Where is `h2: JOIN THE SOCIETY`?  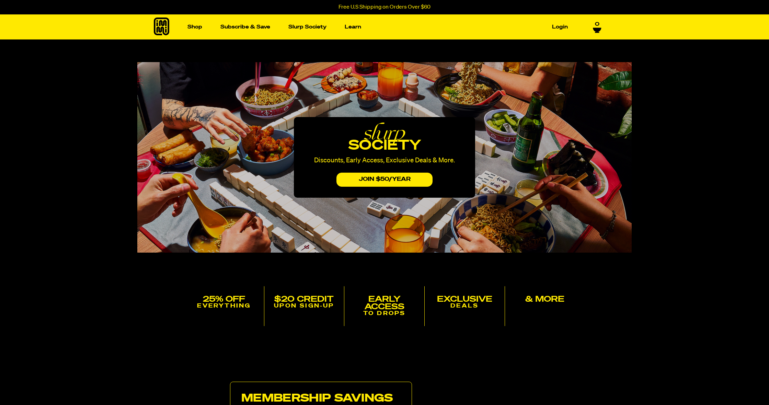
h2: JOIN THE SOCIETY is located at coordinates (384, 280).